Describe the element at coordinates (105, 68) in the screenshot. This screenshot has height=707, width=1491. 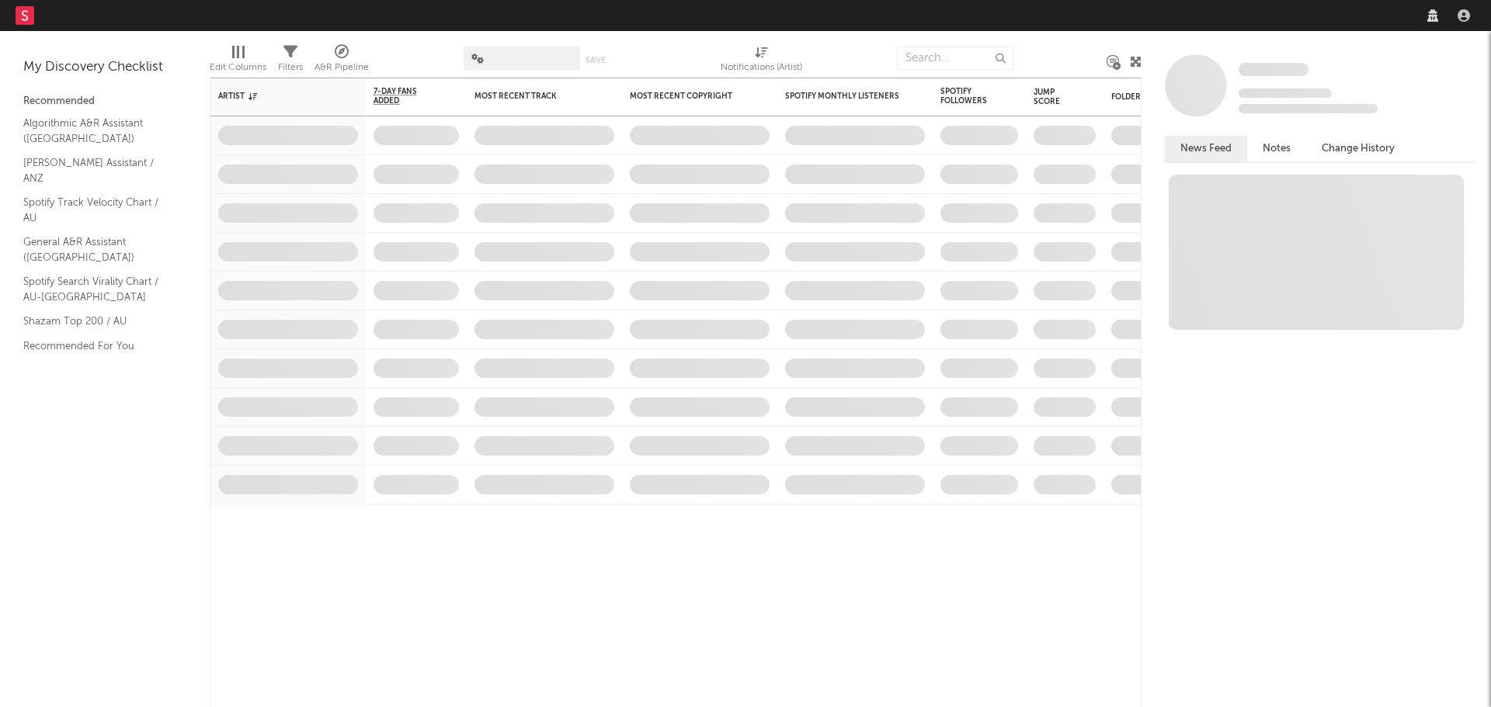
I see `div: My Discovery Checklist` at that location.